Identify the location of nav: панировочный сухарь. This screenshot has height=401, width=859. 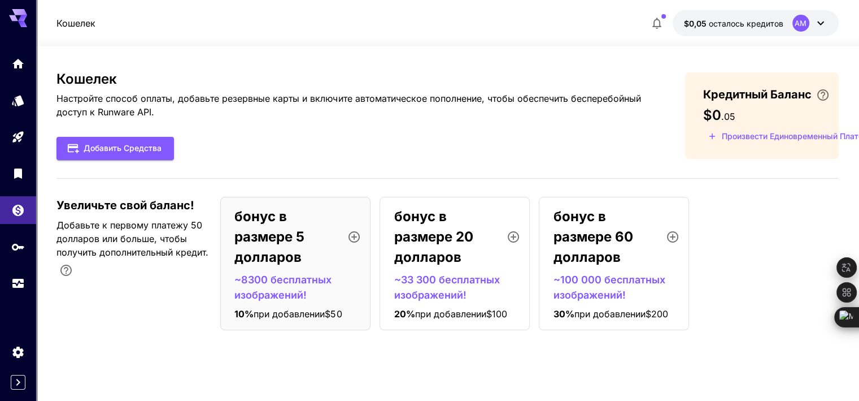
(76, 23).